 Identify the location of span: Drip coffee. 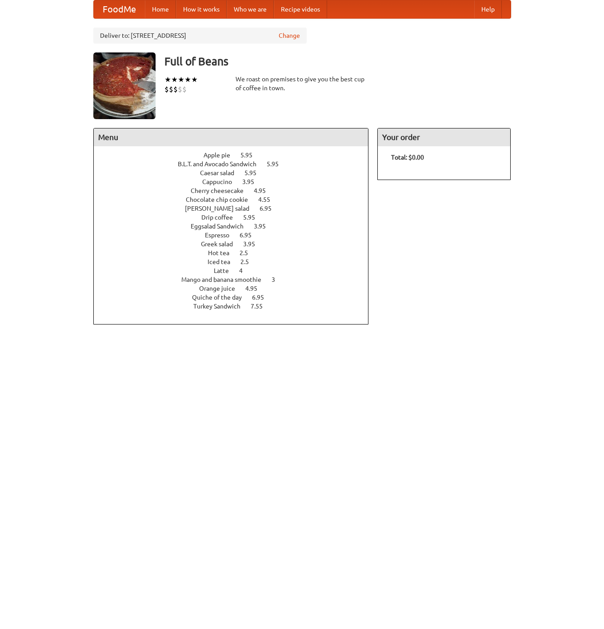
(221, 217).